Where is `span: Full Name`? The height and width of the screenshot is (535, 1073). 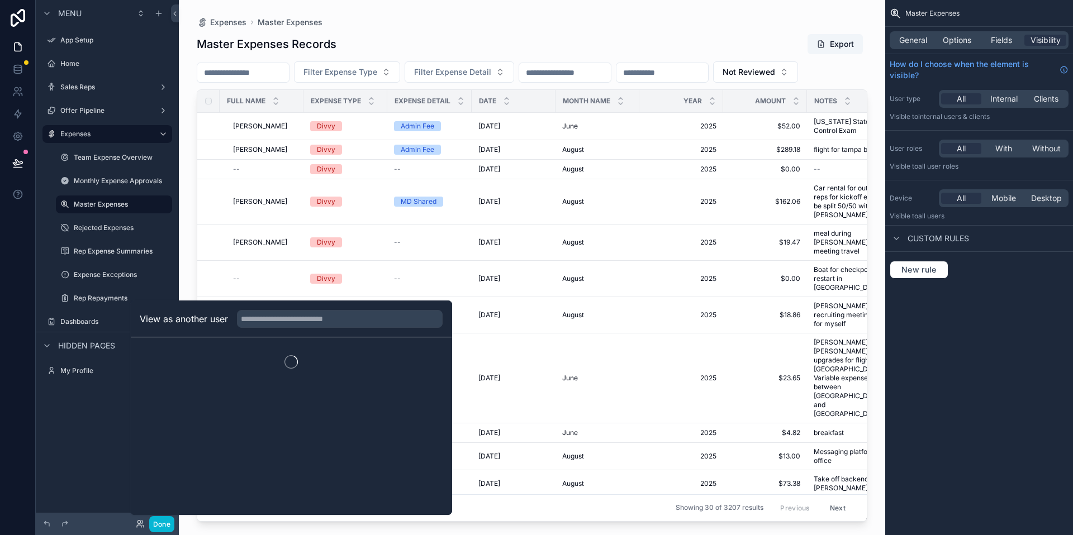 span: Full Name is located at coordinates (246, 101).